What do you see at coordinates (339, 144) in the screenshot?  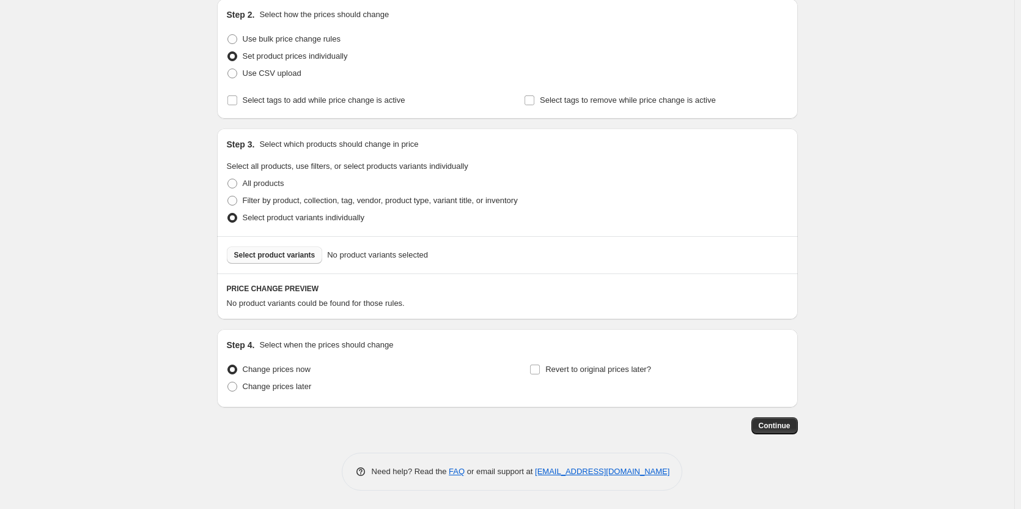 I see `p: Select which products should change in price` at bounding box center [339, 144].